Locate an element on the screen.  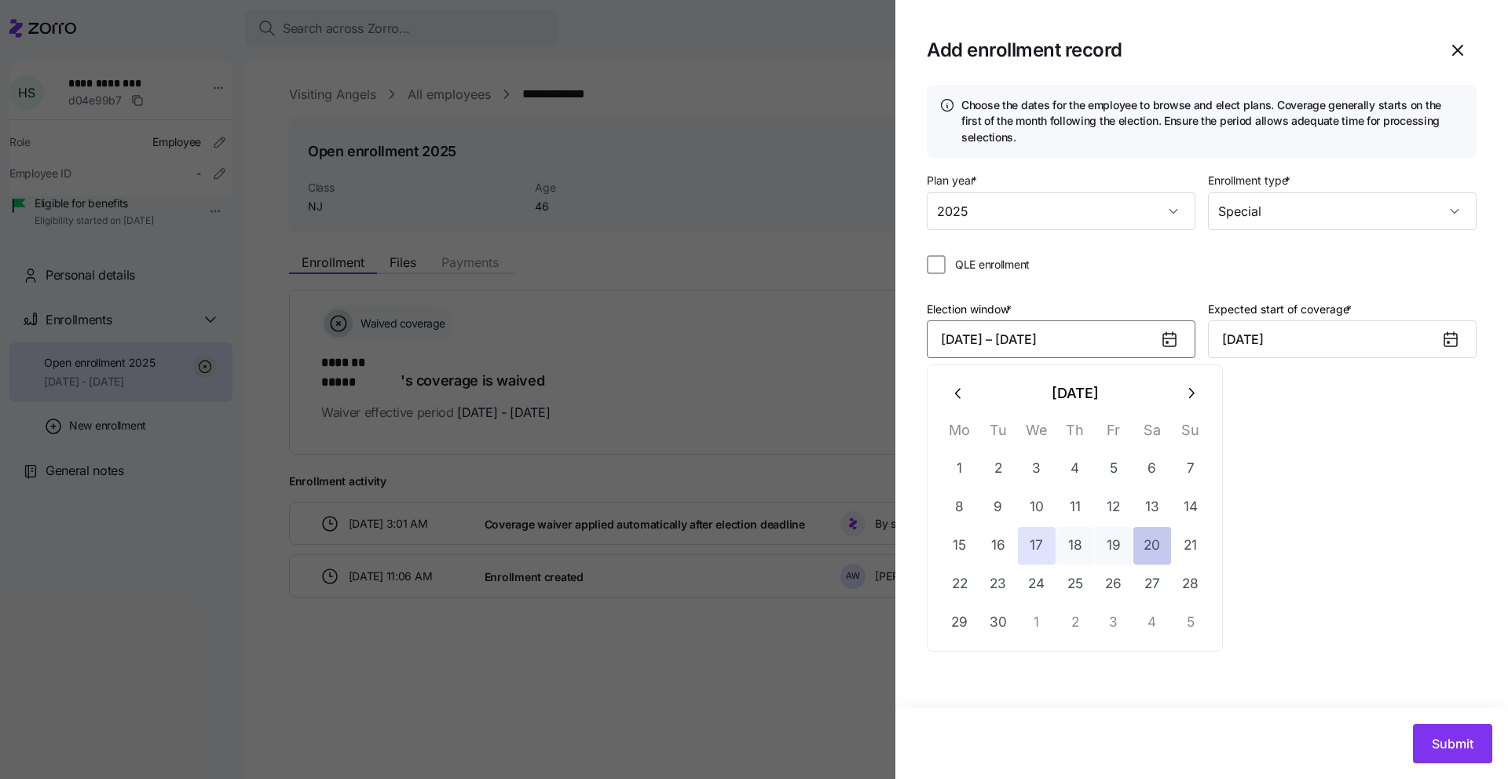
button: 29 September 2025 is located at coordinates (960, 623).